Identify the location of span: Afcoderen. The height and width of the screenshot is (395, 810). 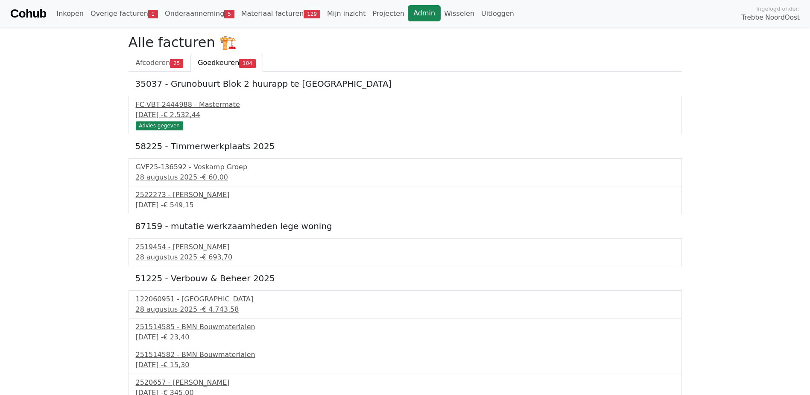
(153, 62).